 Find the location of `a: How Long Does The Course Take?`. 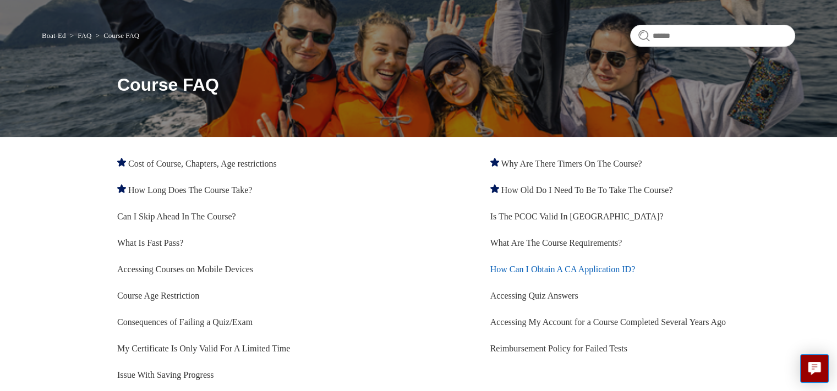

a: How Long Does The Course Take? is located at coordinates (190, 190).